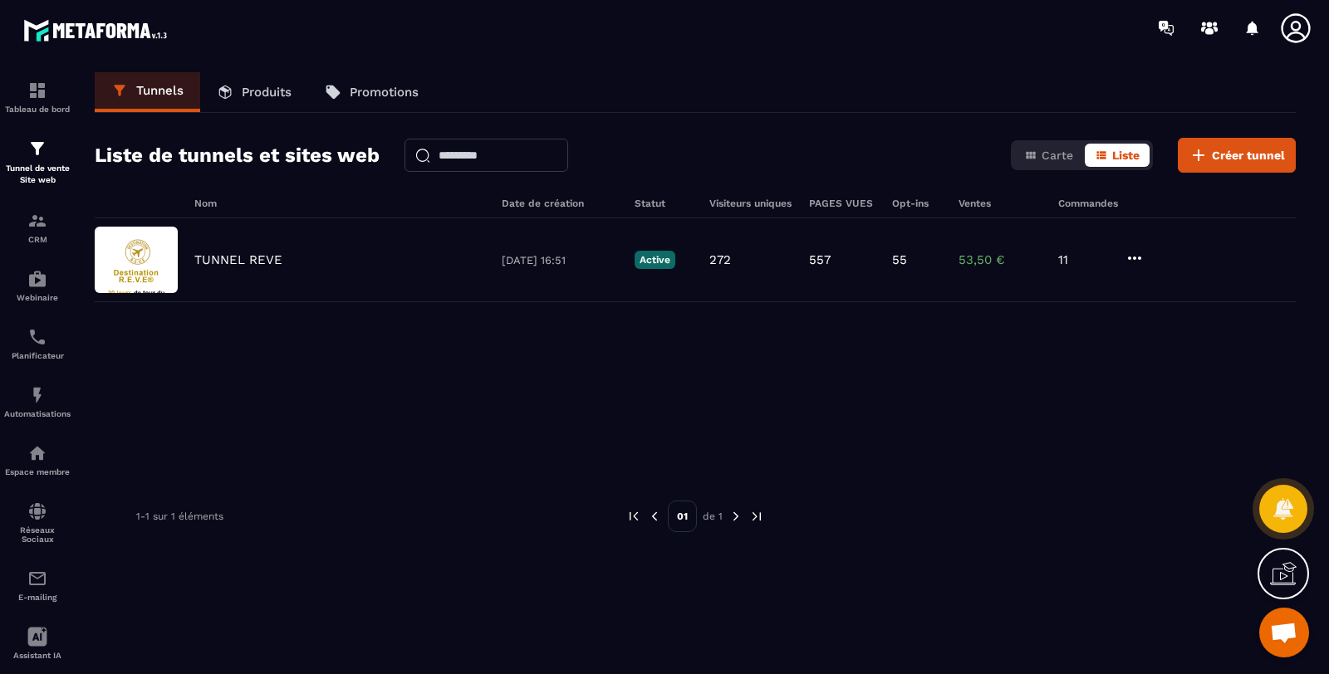 The width and height of the screenshot is (1329, 674). I want to click on p: Espace membre, so click(37, 472).